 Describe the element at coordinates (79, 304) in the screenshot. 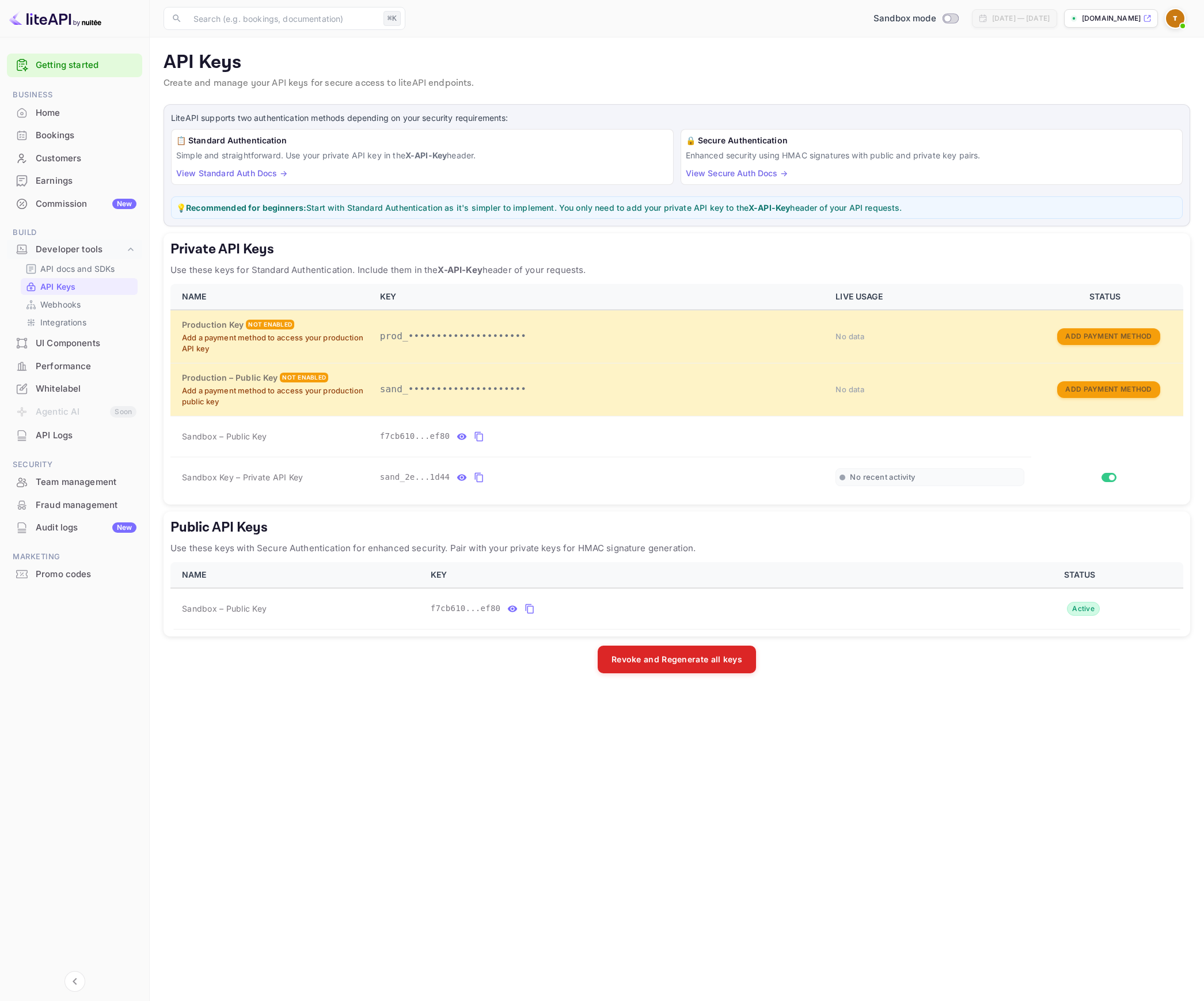

I see `div: Webhooks` at that location.